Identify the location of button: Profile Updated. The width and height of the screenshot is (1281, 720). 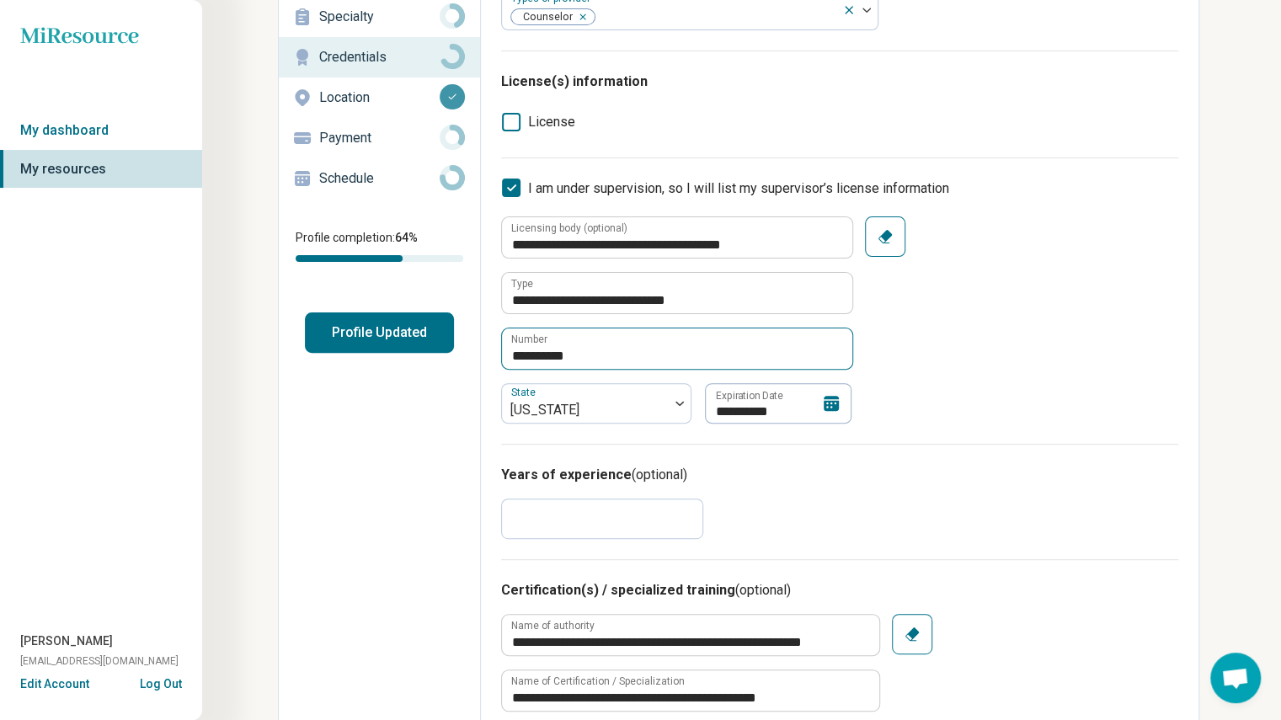
(379, 333).